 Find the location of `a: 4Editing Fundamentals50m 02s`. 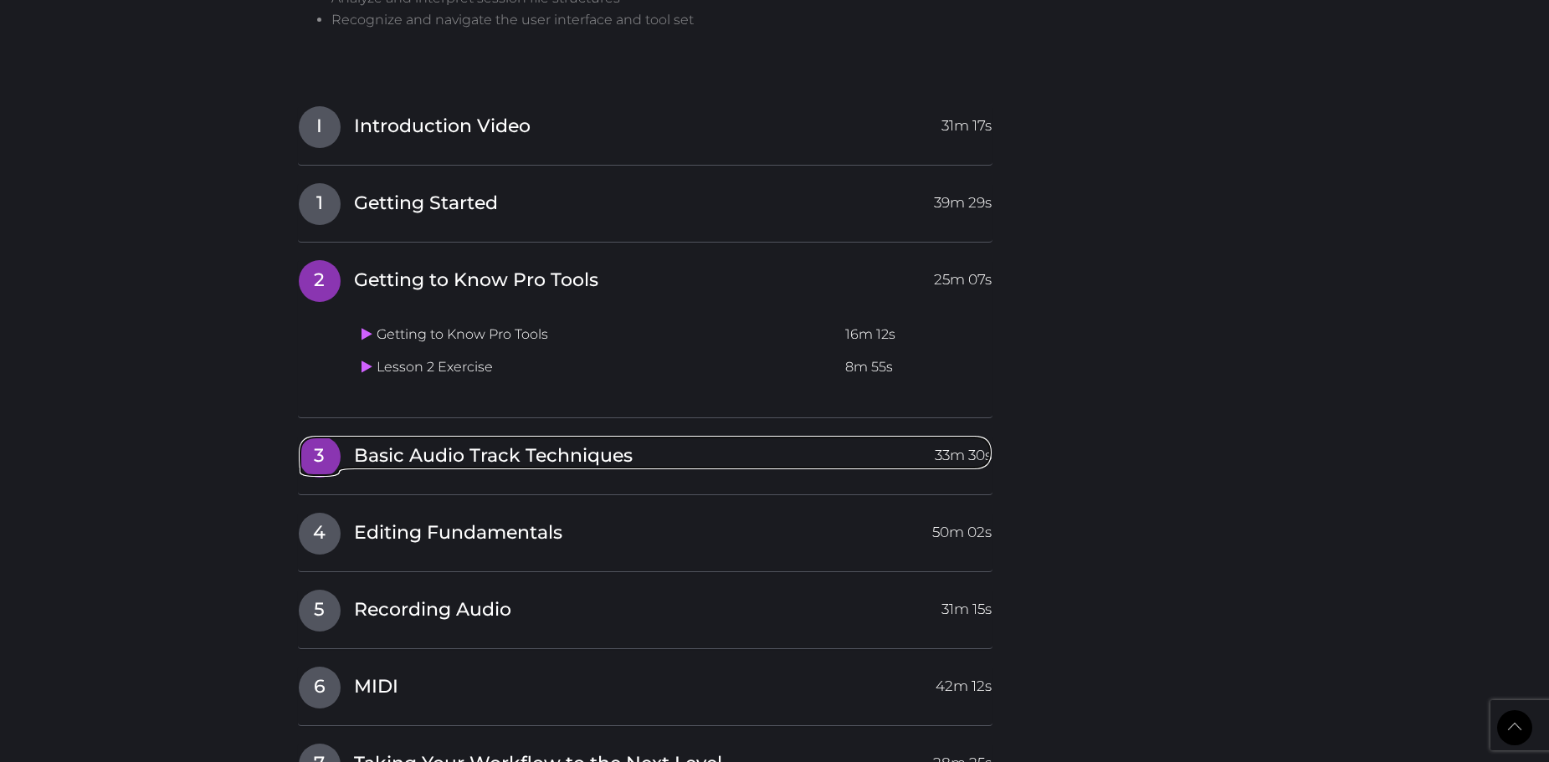

a: 4Editing Fundamentals50m 02s is located at coordinates (645, 530).